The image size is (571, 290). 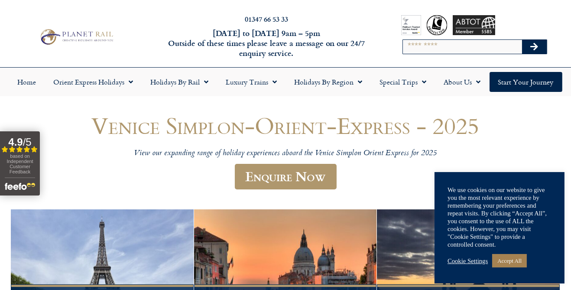 I want to click on a: Enquire Now, so click(x=286, y=176).